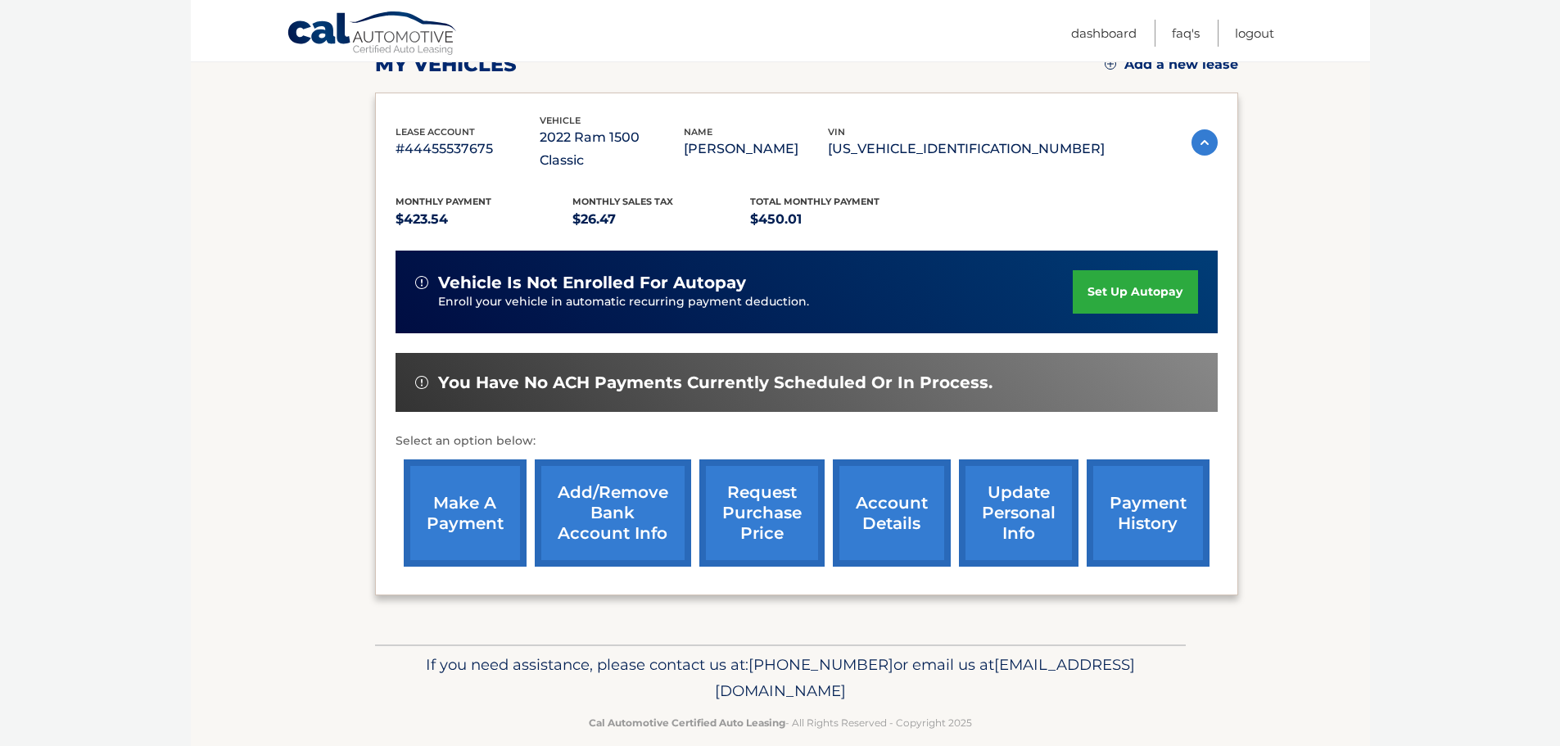  What do you see at coordinates (443, 201) in the screenshot?
I see `span: Monthly Payment` at bounding box center [443, 201].